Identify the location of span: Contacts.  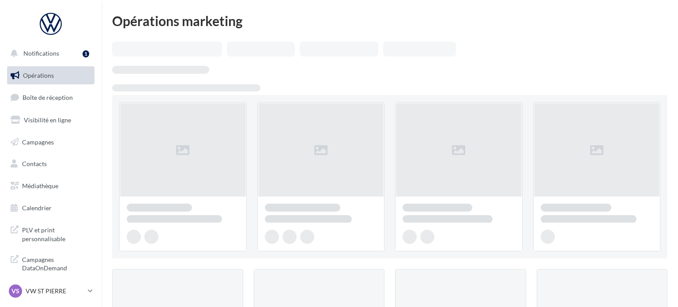
(34, 163).